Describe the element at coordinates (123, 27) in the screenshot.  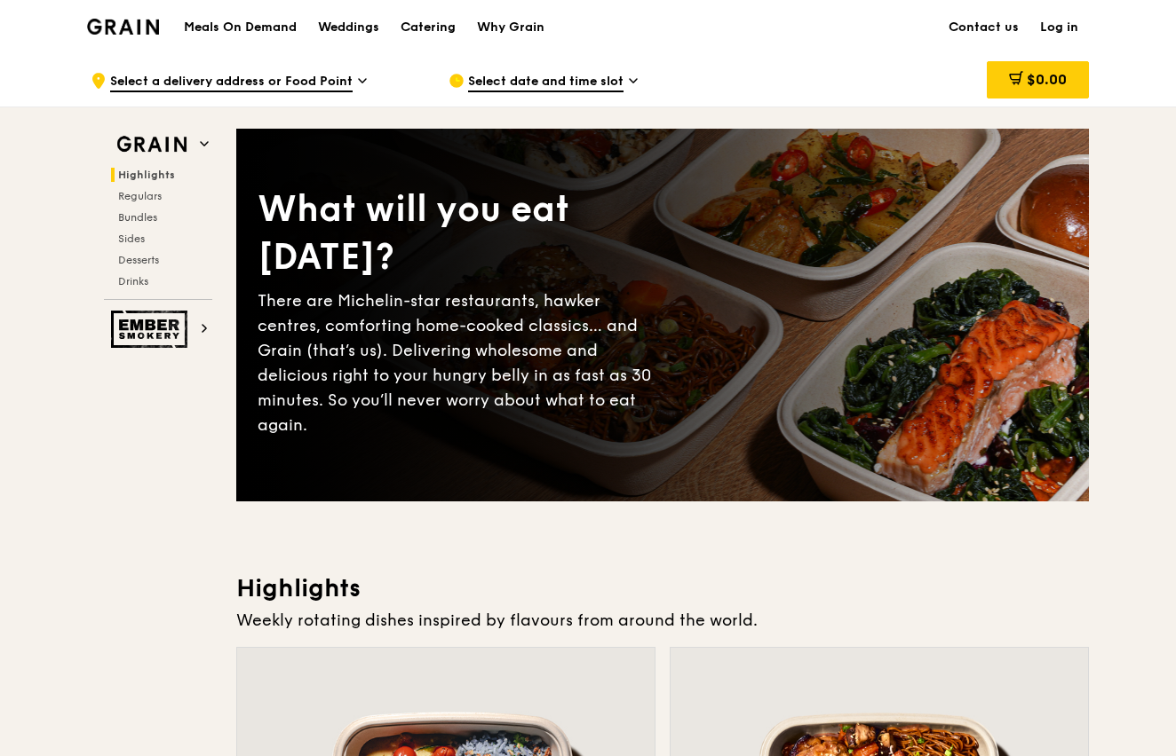
I see `img: Grain` at that location.